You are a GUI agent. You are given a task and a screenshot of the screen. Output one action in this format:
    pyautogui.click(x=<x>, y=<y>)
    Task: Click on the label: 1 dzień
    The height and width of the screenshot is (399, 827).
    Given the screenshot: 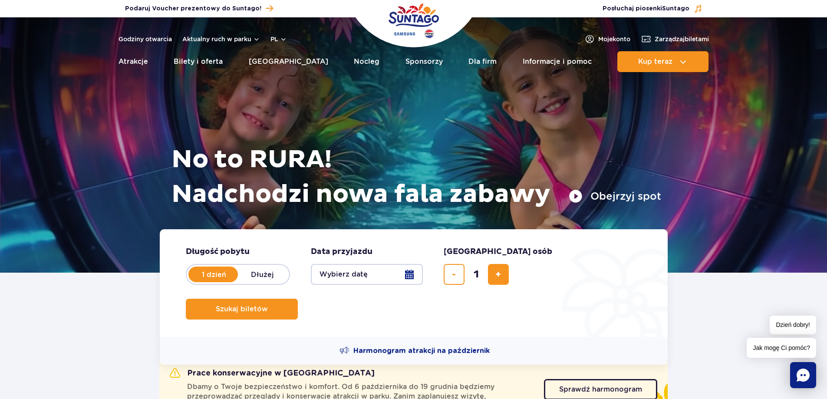 What is the action you would take?
    pyautogui.click(x=214, y=274)
    